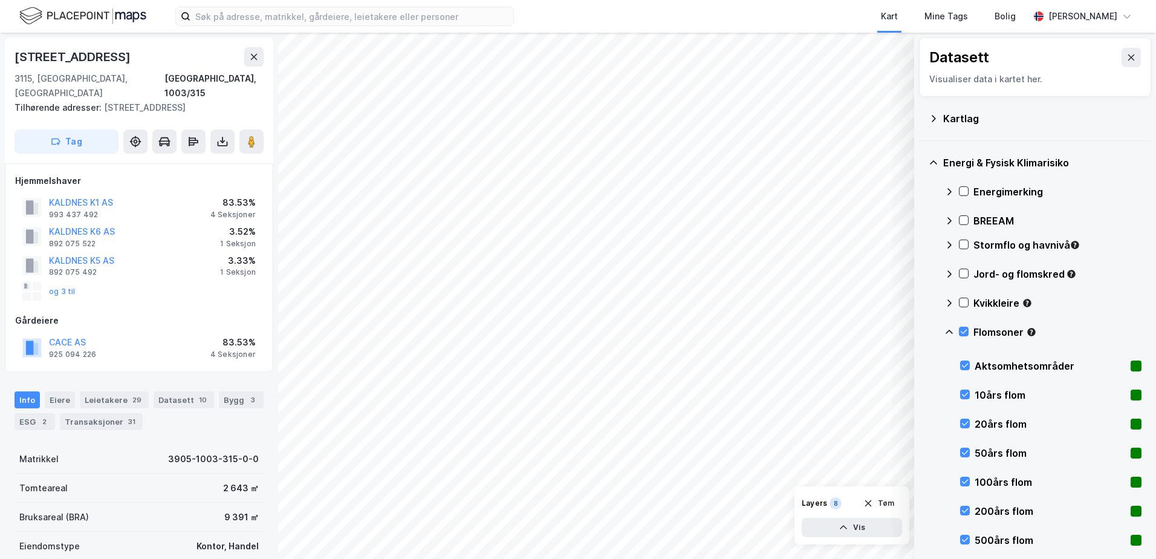  I want to click on div: Kart, so click(889, 16).